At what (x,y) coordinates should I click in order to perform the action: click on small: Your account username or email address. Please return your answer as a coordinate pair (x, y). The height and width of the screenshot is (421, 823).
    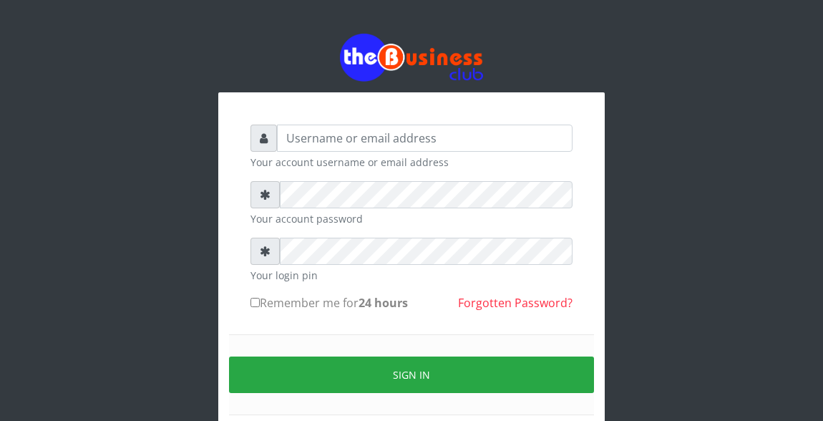
    Looking at the image, I should click on (412, 162).